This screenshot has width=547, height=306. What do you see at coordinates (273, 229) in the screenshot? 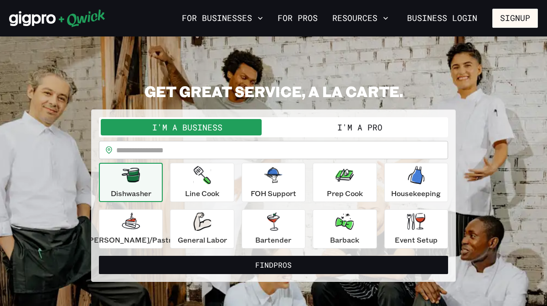
I see `button: Bartender` at bounding box center [273, 229].